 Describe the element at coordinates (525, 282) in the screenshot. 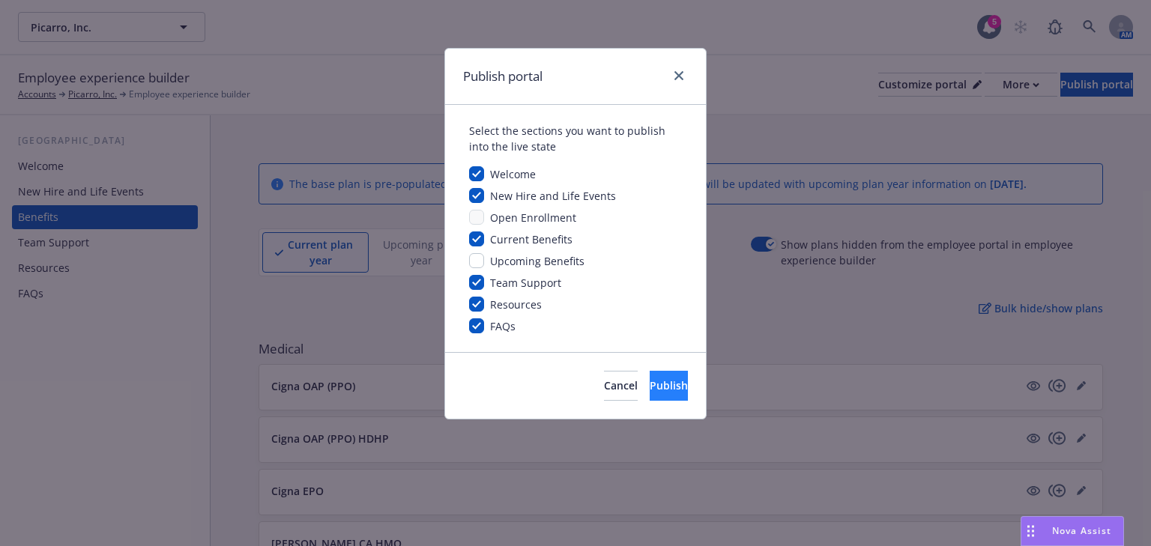

I see `span: Team Support` at that location.